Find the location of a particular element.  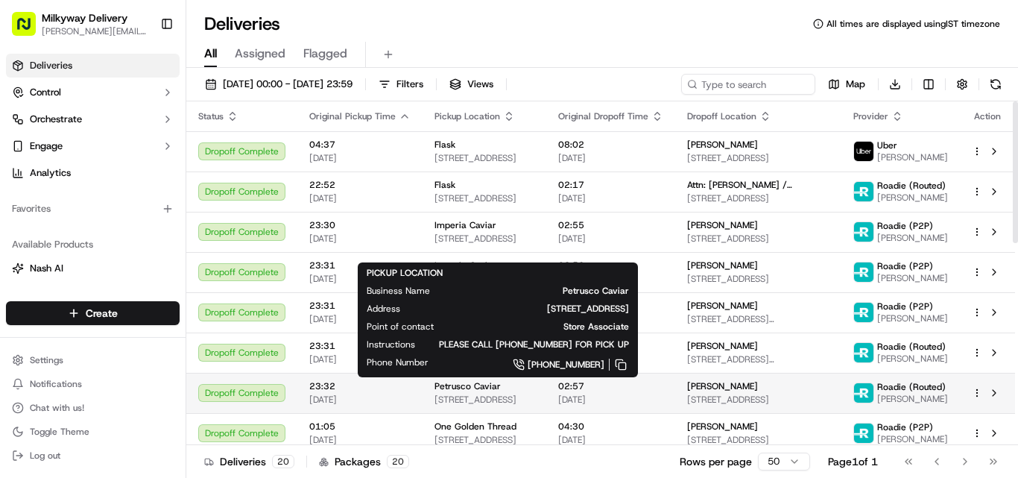

img: Nash is located at coordinates (30, 30).